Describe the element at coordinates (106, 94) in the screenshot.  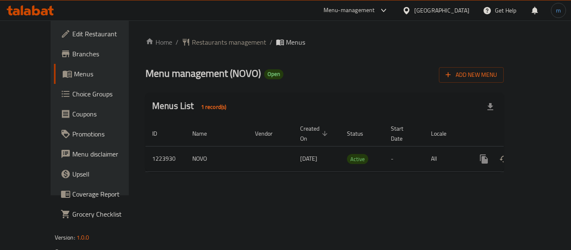
I see `span: Choice Groups` at that location.